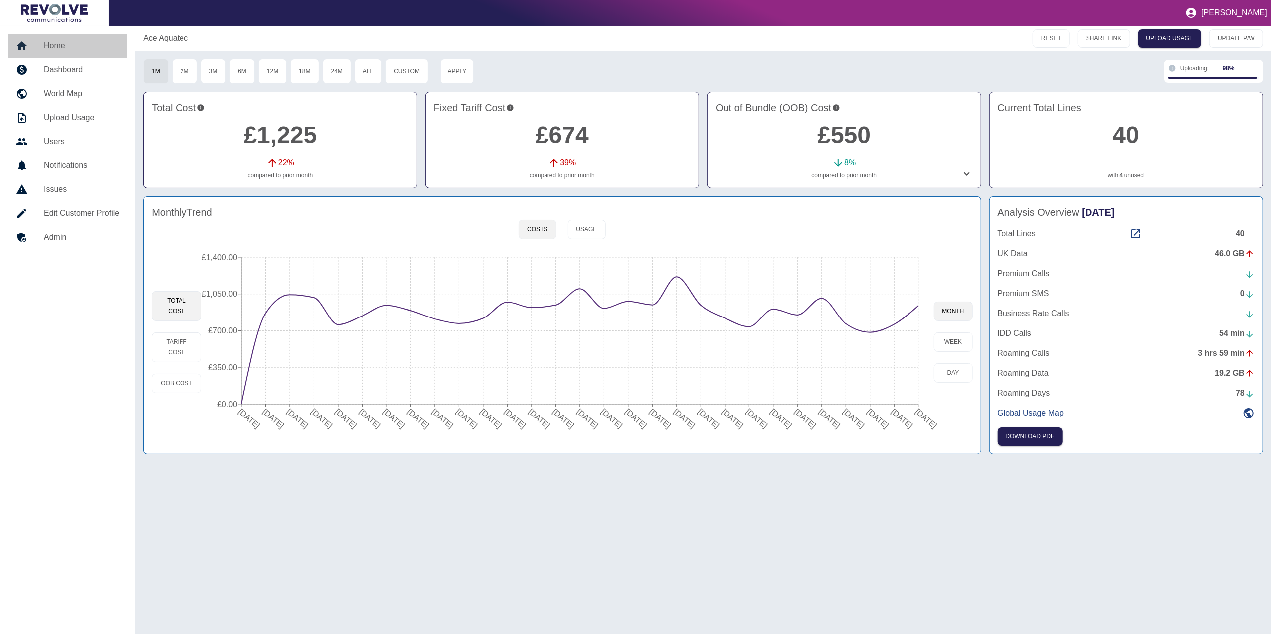  Describe the element at coordinates (368, 71) in the screenshot. I see `button: All` at that location.